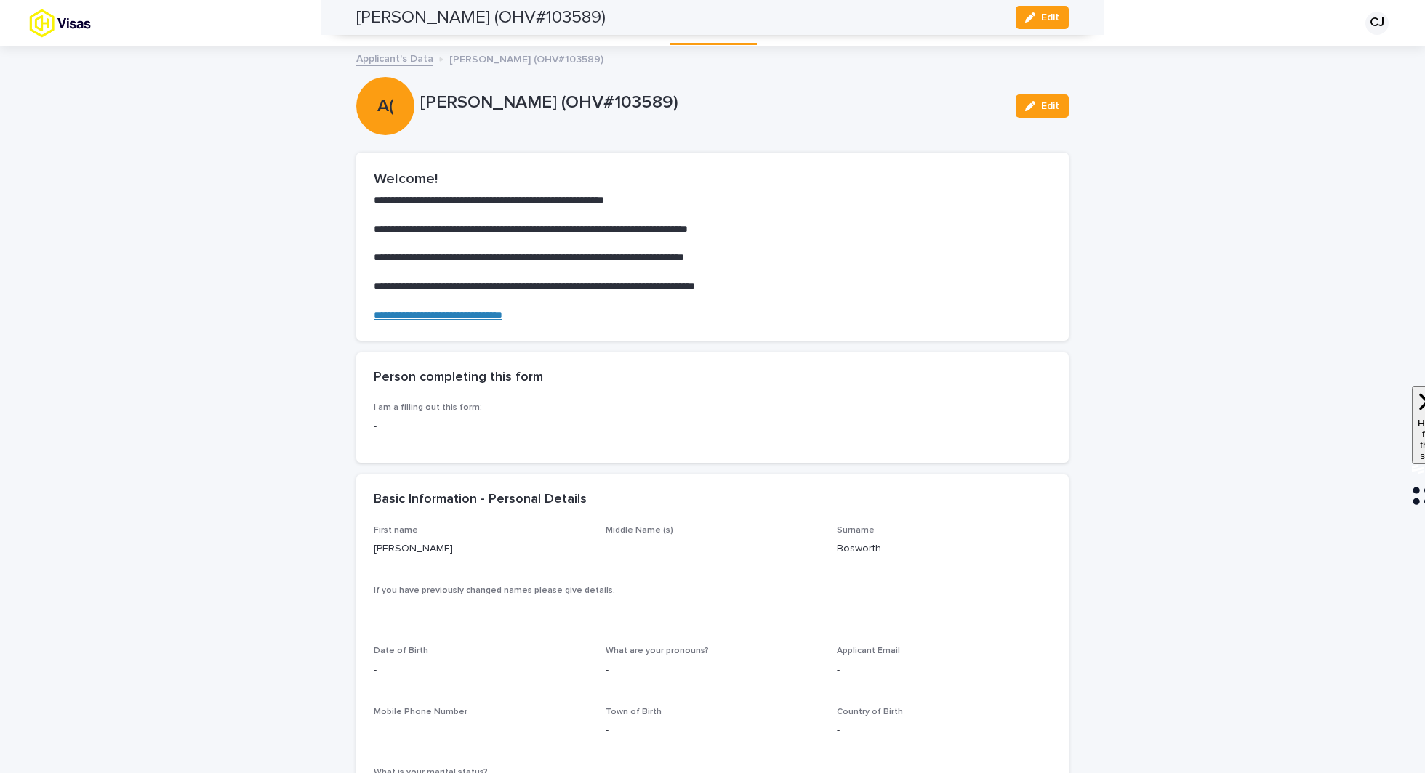 The height and width of the screenshot is (773, 1425). Describe the element at coordinates (427, 408) in the screenshot. I see `span: I am a filling out this form:` at that location.